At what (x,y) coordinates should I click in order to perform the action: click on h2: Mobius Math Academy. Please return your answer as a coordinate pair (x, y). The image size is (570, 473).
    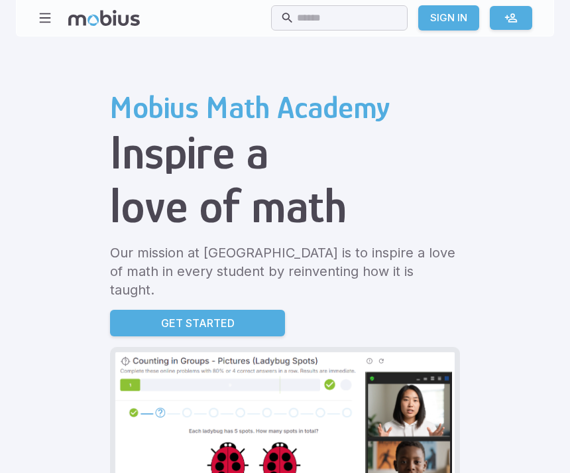
    Looking at the image, I should click on (285, 107).